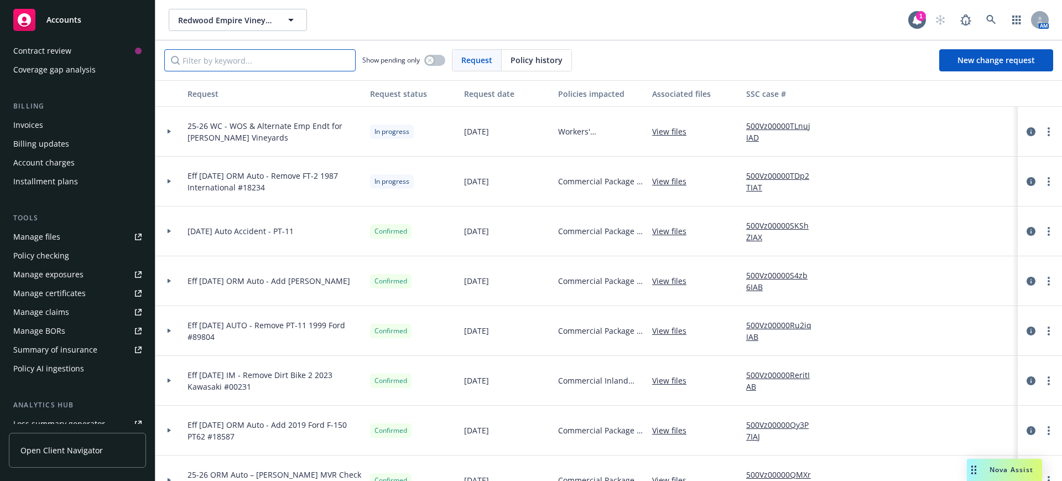 Image resolution: width=1062 pixels, height=481 pixels. I want to click on div: Installment plans, so click(45, 181).